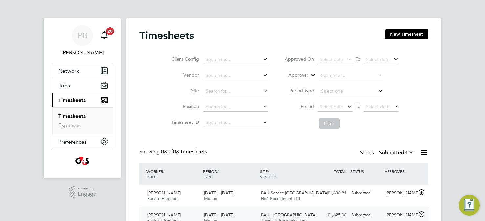  I want to click on span: 20, so click(110, 31).